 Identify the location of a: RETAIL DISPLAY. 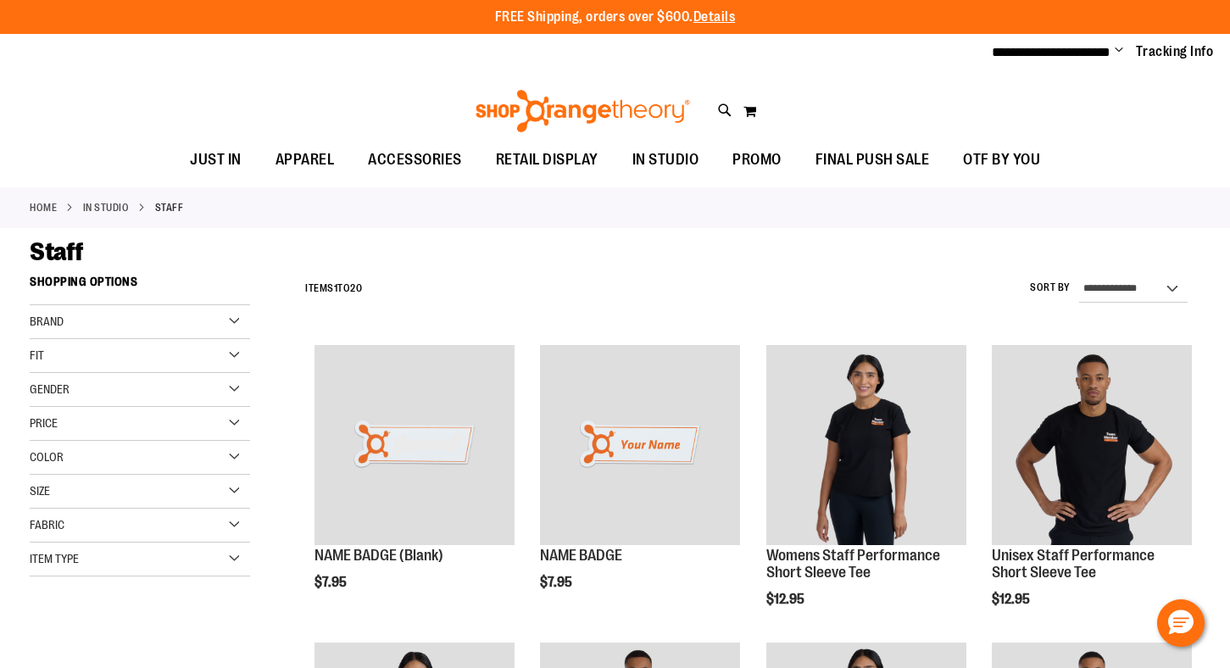
(547, 160).